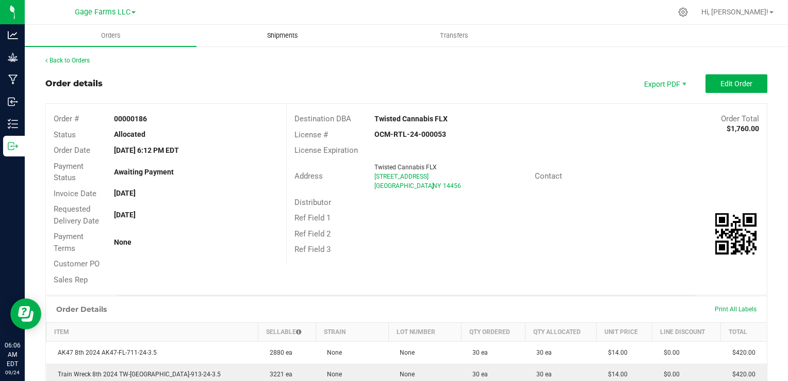  I want to click on div: Manage settings, so click(683, 12).